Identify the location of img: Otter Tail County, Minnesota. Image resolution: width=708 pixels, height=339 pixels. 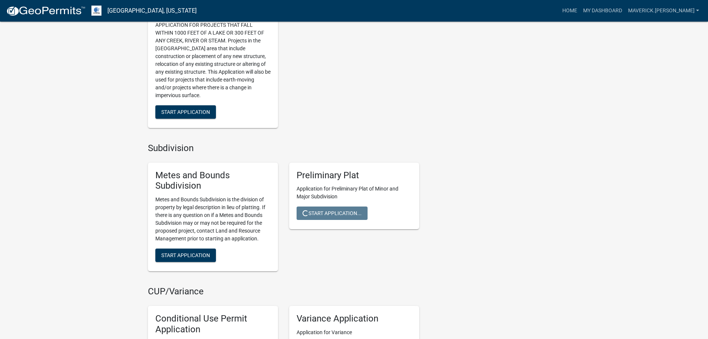
(96, 10).